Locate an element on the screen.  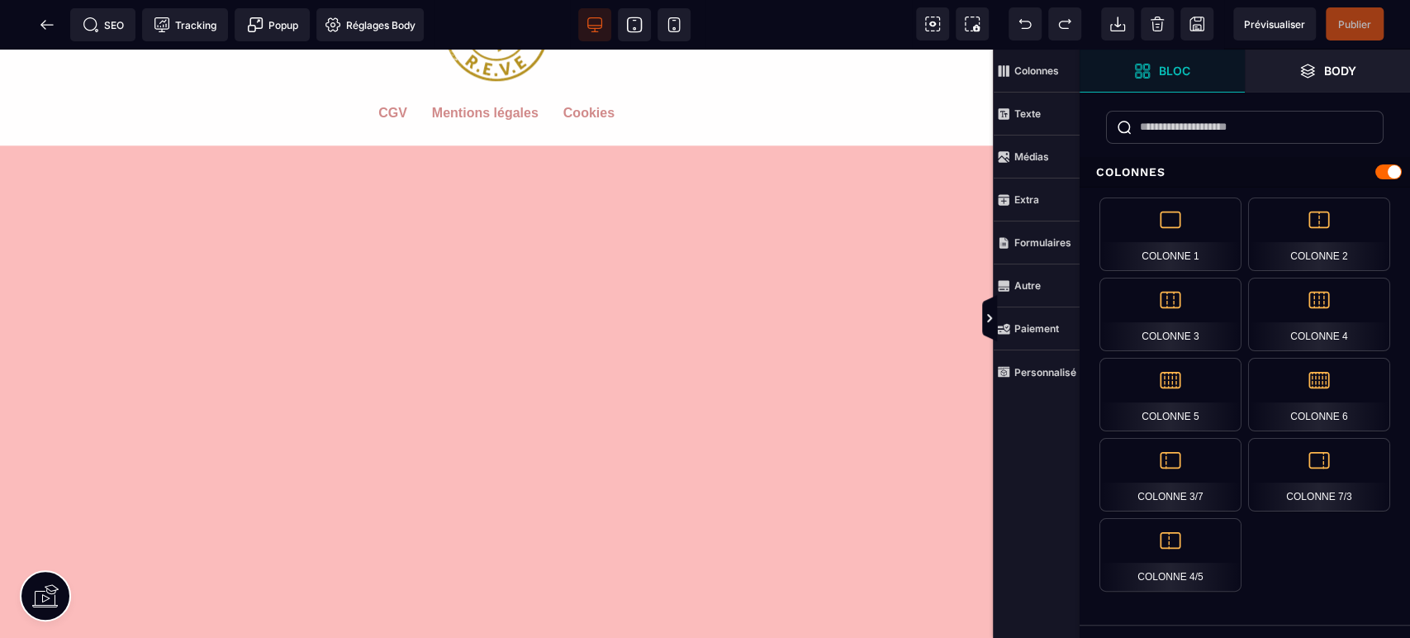
span: Rétablir is located at coordinates (1065, 24).